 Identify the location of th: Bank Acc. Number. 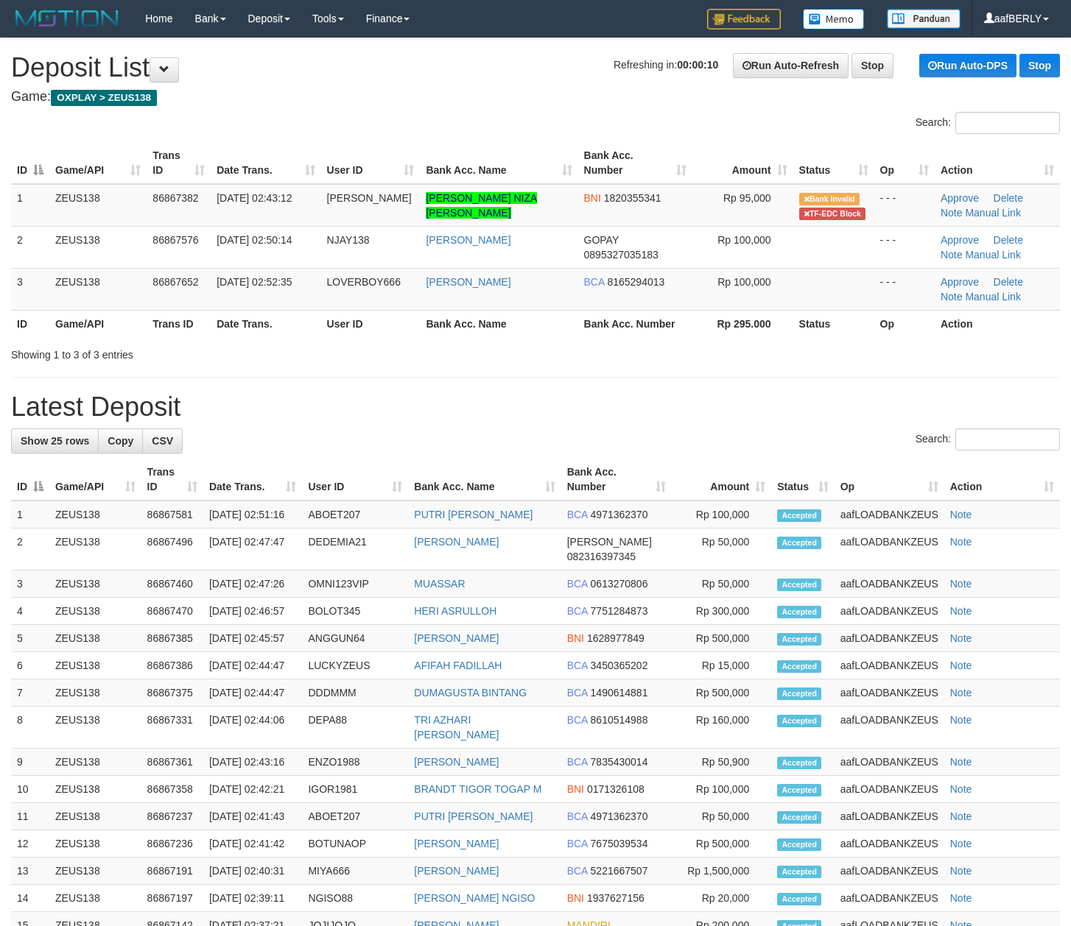
(635, 323).